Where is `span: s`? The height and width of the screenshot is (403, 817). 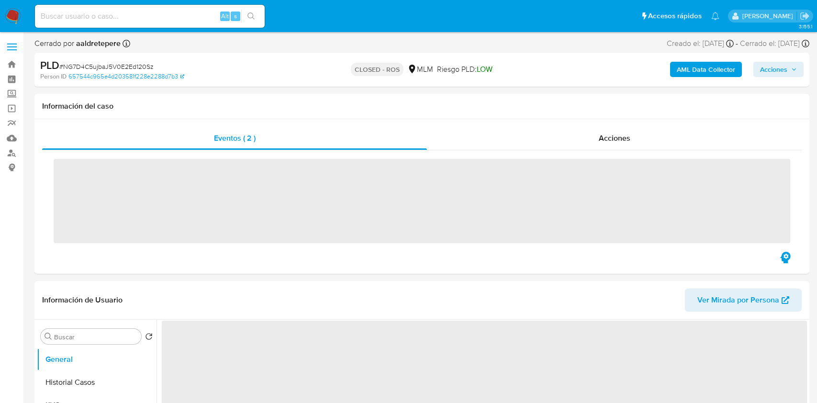 span: s is located at coordinates (235, 16).